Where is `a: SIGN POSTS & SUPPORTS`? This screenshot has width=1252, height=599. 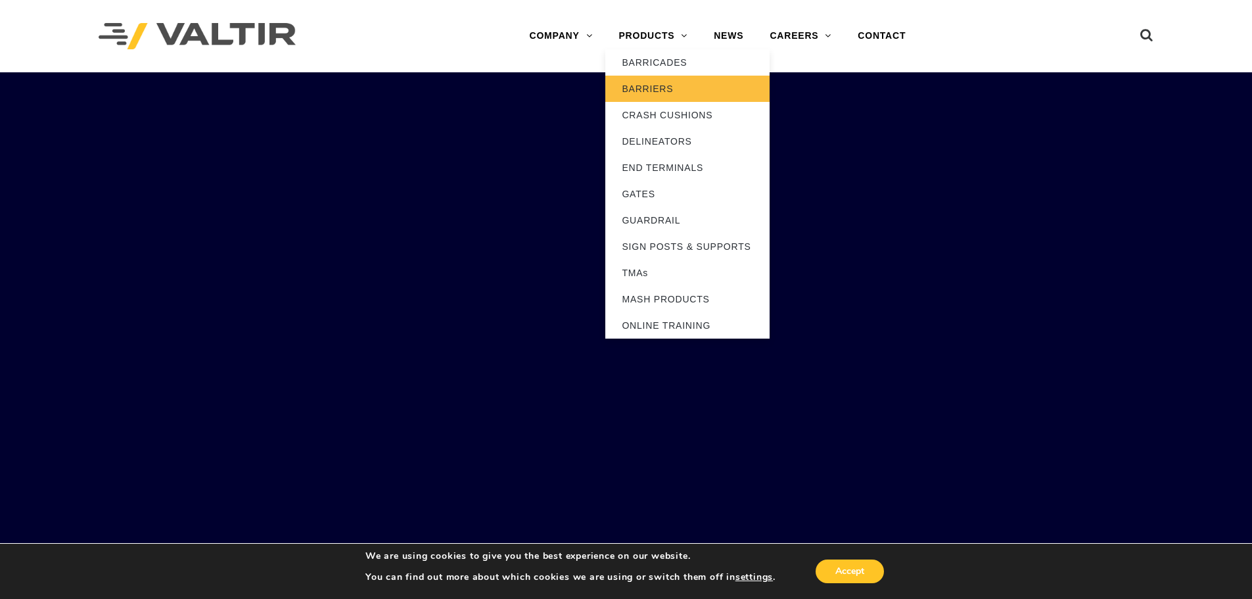 a: SIGN POSTS & SUPPORTS is located at coordinates (687, 246).